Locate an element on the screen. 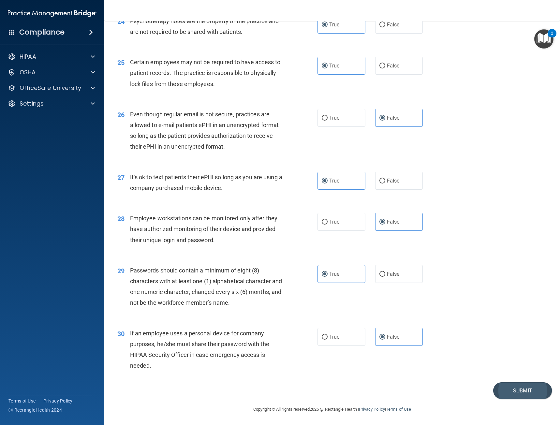  div: 2 is located at coordinates (551, 37).